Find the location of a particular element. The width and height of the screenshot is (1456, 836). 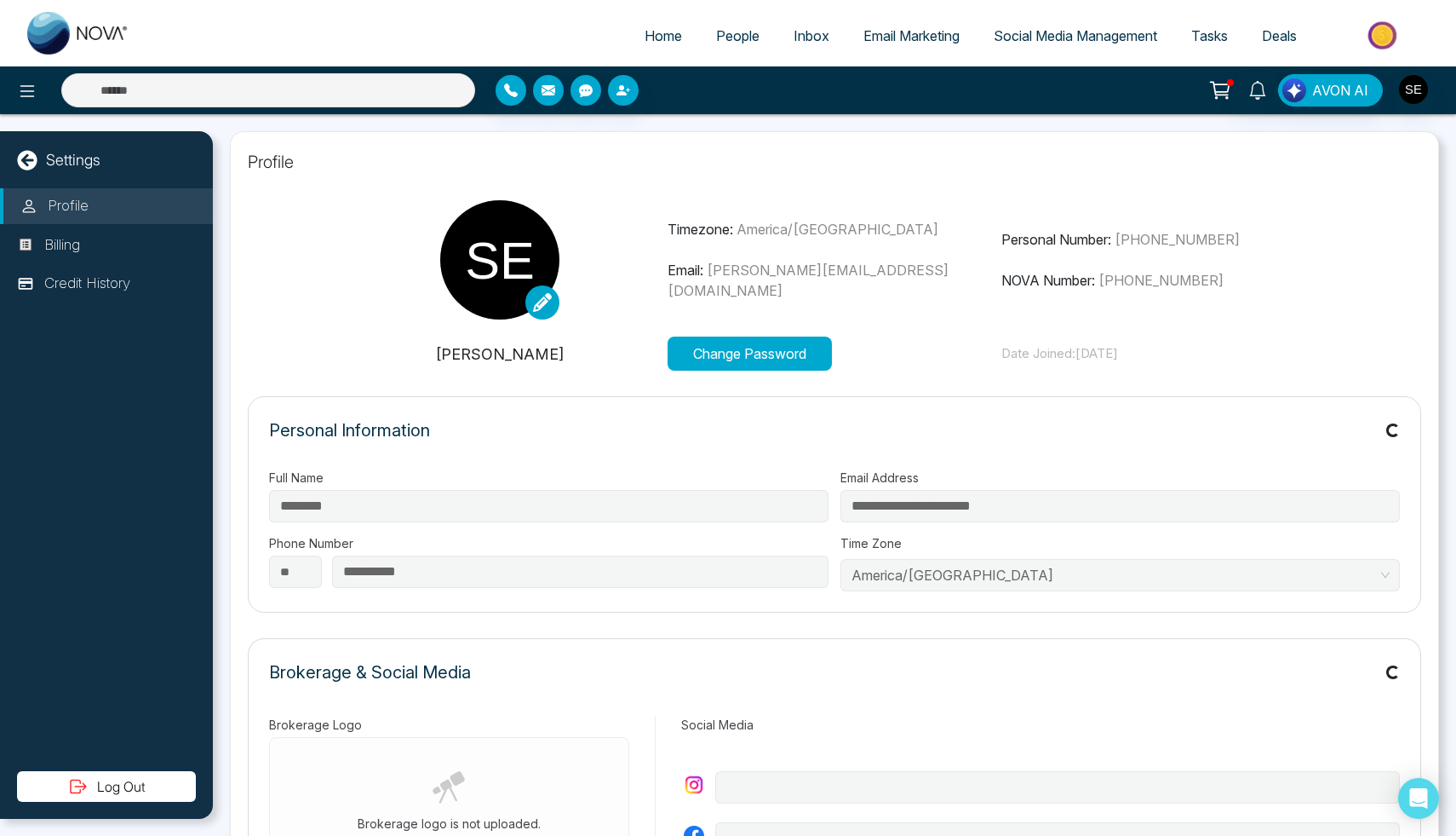

img: Lead Flow is located at coordinates (1295, 91).